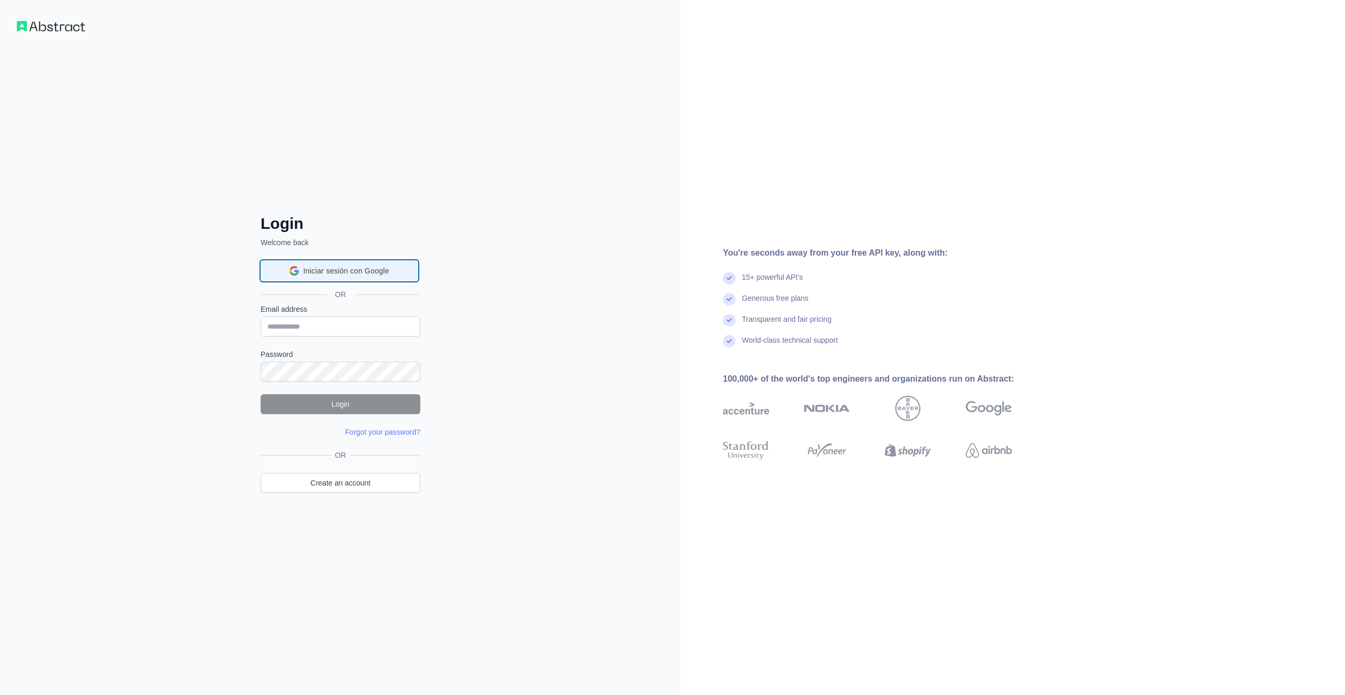  Describe the element at coordinates (340, 243) in the screenshot. I see `p: Welcome back` at that location.